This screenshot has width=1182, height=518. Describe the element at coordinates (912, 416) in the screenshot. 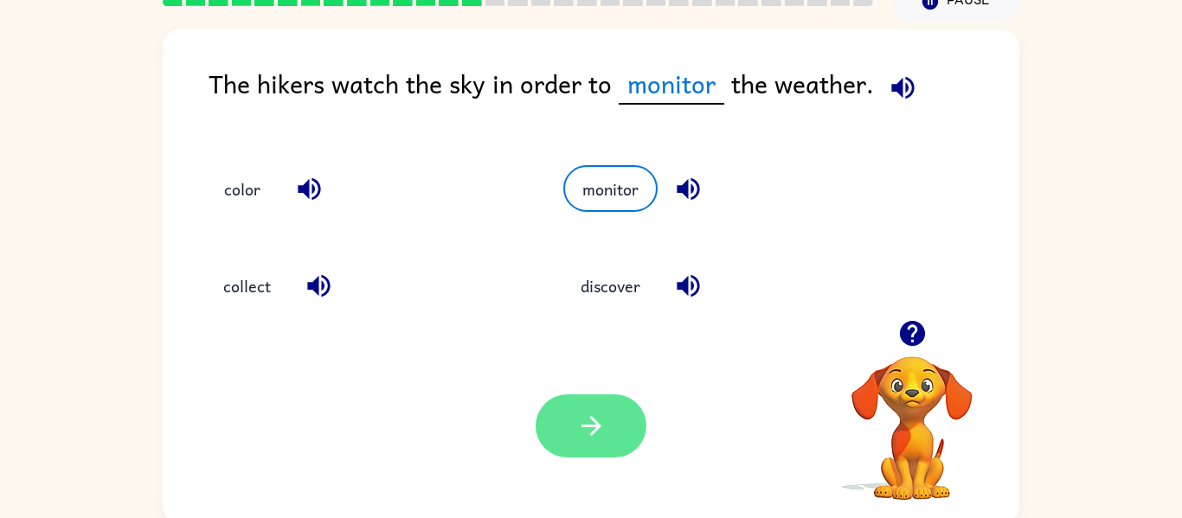

I see `video: Your browser must support playing .mp4 files to use Literably. Please try using another browser.` at that location.